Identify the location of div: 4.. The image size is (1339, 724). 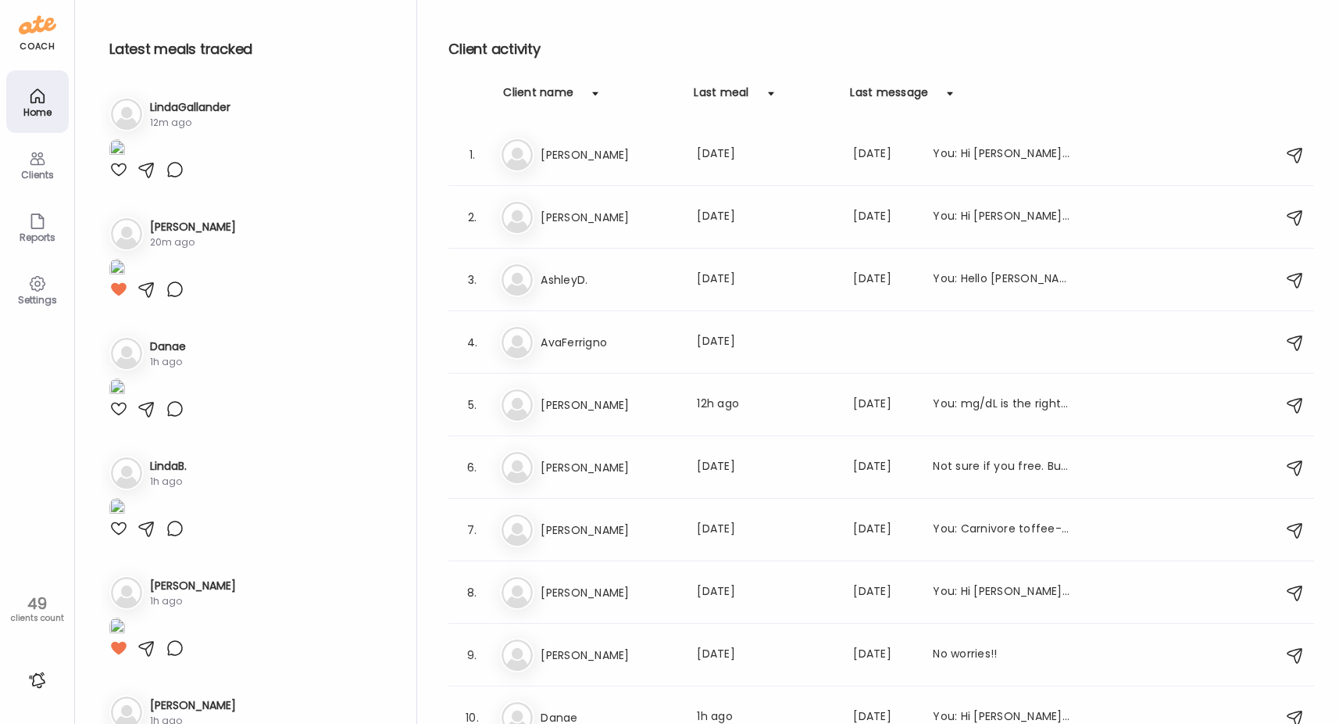
(472, 342).